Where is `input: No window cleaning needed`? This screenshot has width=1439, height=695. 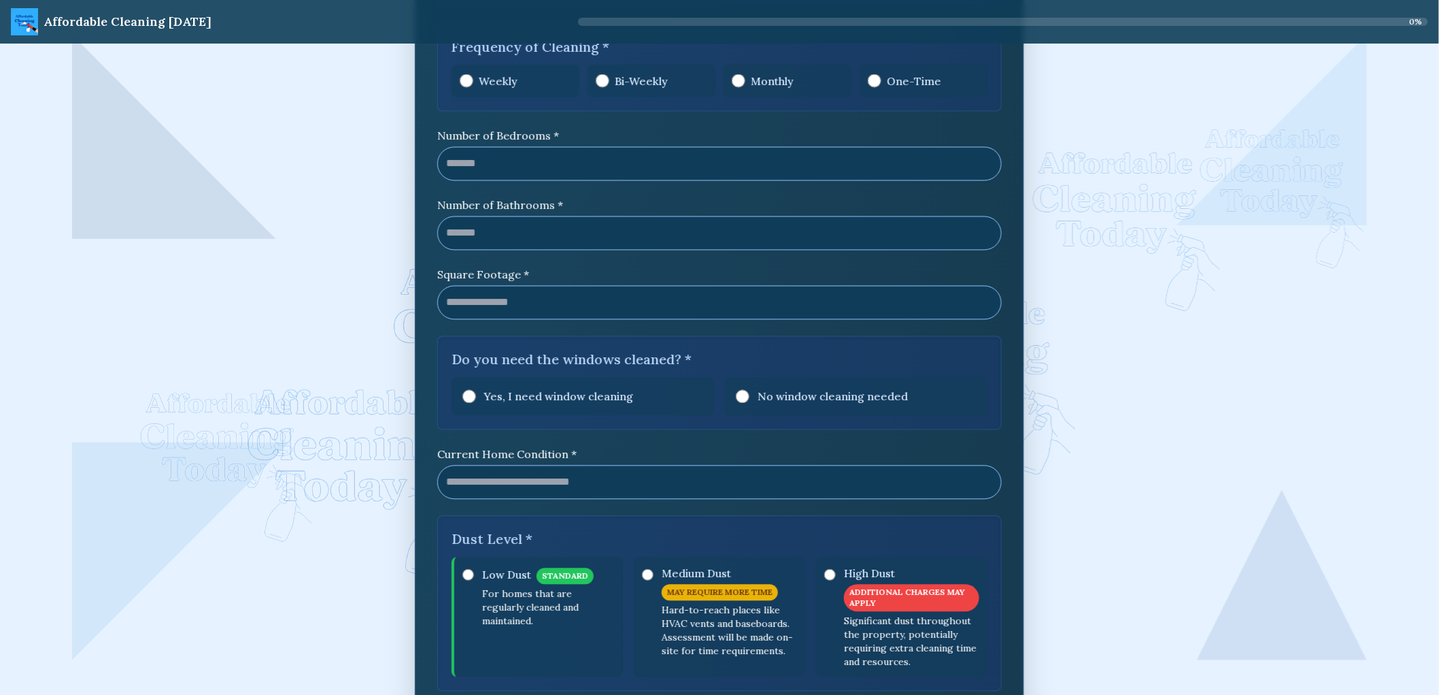
input: No window cleaning needed is located at coordinates (743, 397).